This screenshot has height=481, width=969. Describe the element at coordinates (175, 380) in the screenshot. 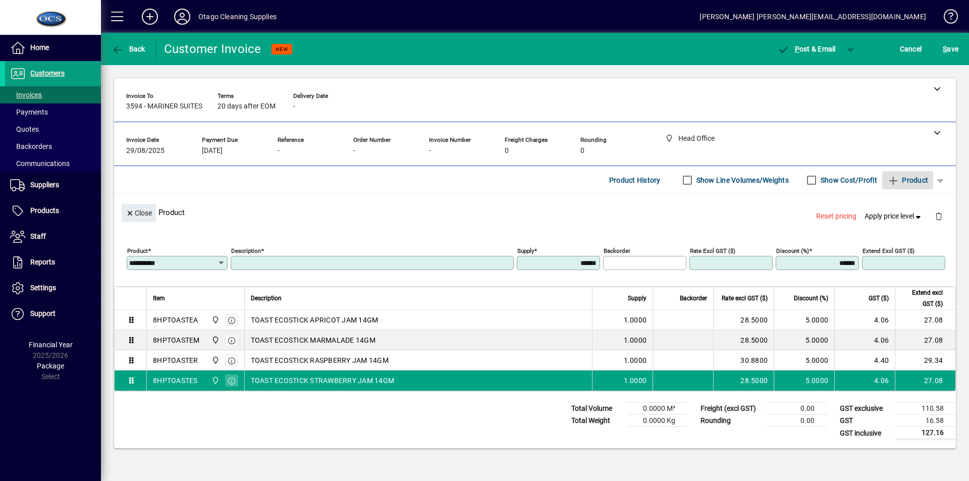

I see `div: 8HPTOASTES` at that location.